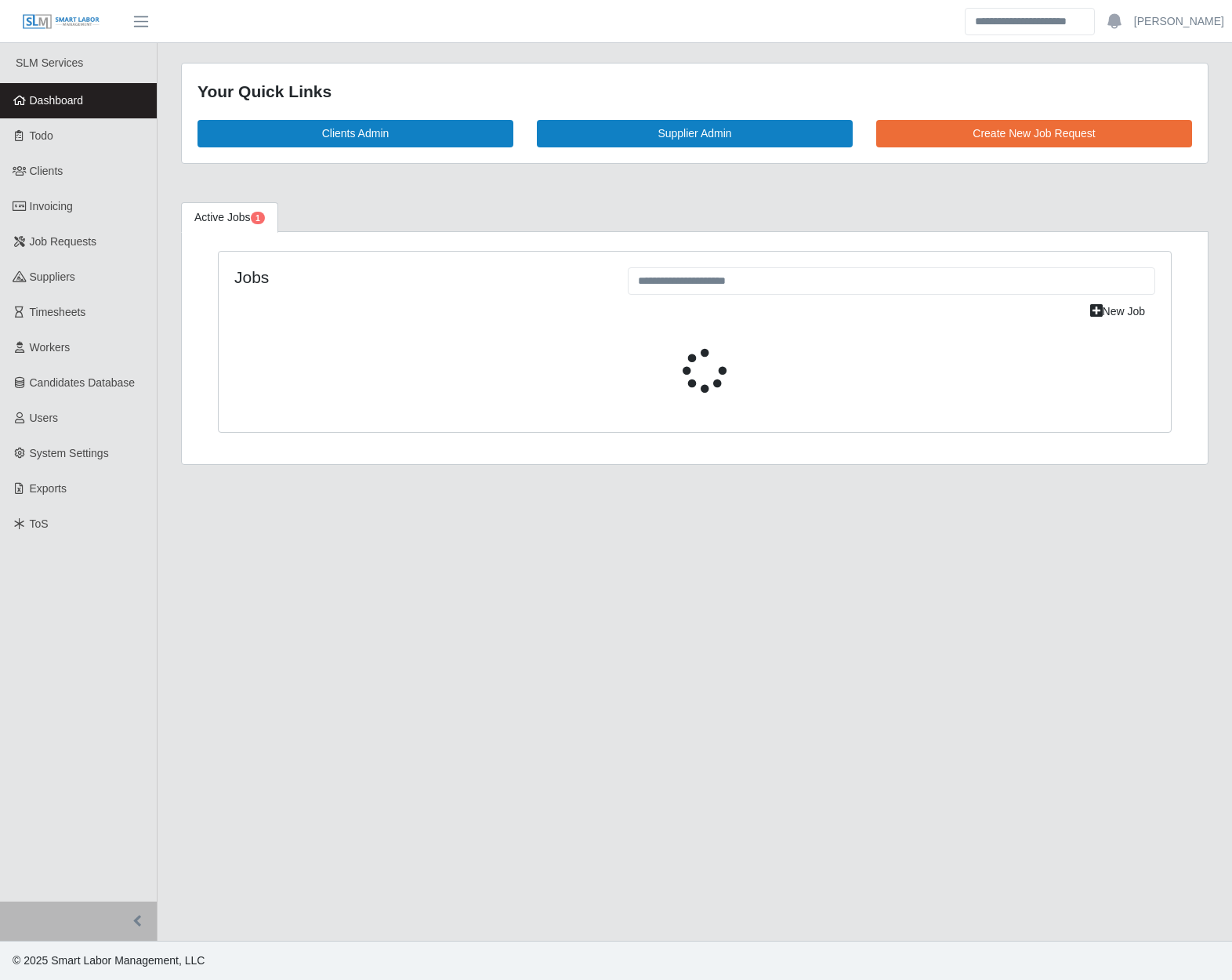 This screenshot has width=1232, height=980. What do you see at coordinates (694, 133) in the screenshot?
I see `a: Supplier Admin` at bounding box center [694, 133].